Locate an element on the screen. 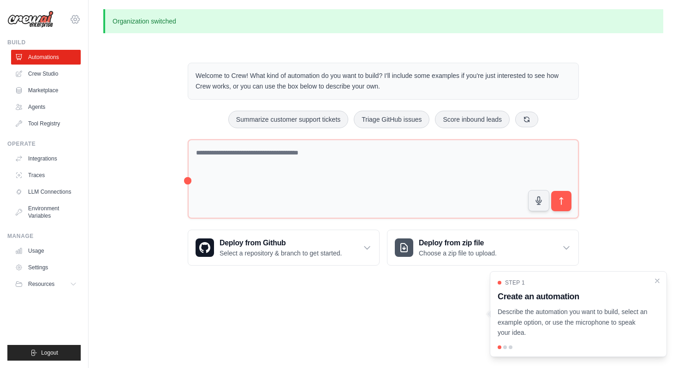 The height and width of the screenshot is (368, 678). a: Usage is located at coordinates (46, 251).